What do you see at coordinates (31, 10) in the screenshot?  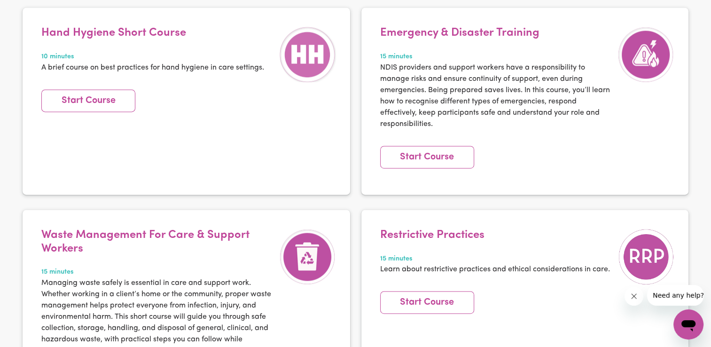 I see `span: Need any help?` at bounding box center [31, 10].